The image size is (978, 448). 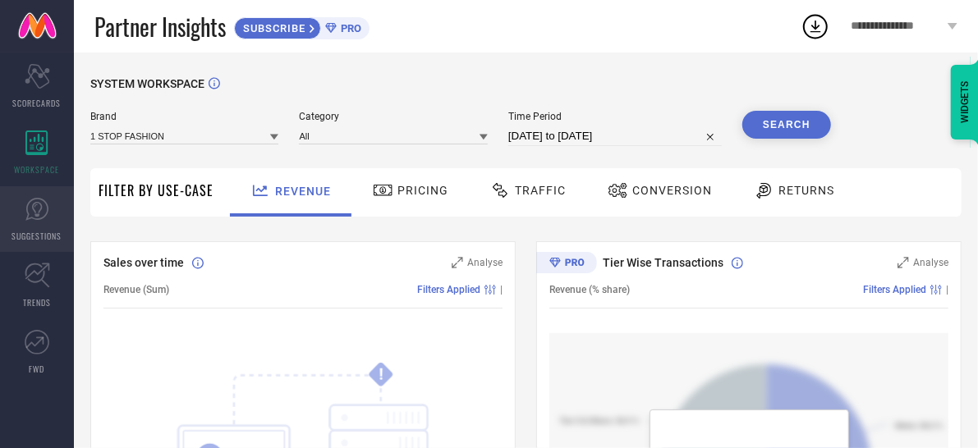 What do you see at coordinates (567, 264) in the screenshot?
I see `div: Premium` at bounding box center [567, 264].